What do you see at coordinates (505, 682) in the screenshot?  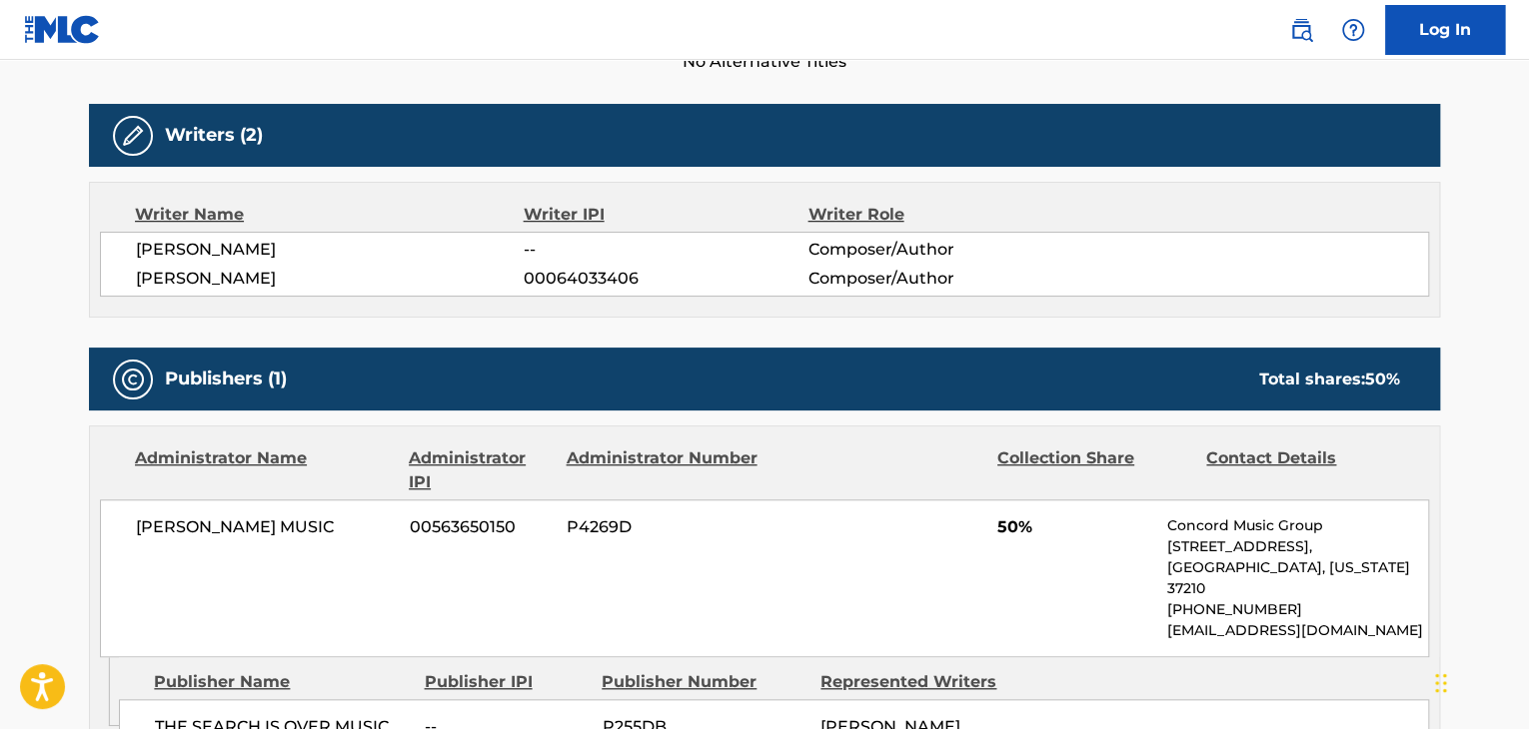 I see `div: Publisher IPI` at bounding box center [505, 682].